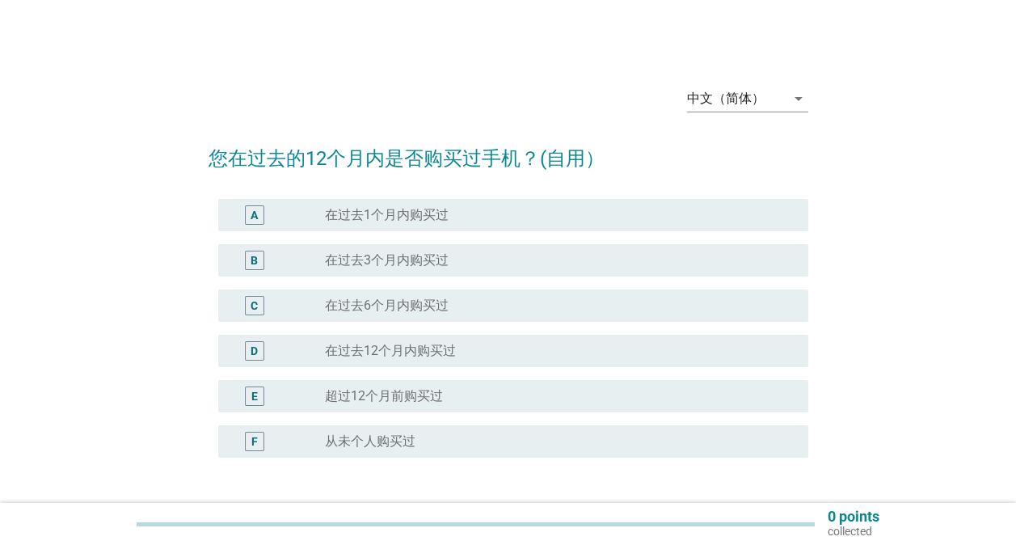 This screenshot has height=545, width=1016. Describe the element at coordinates (726, 99) in the screenshot. I see `div: 中文（简体）` at that location.